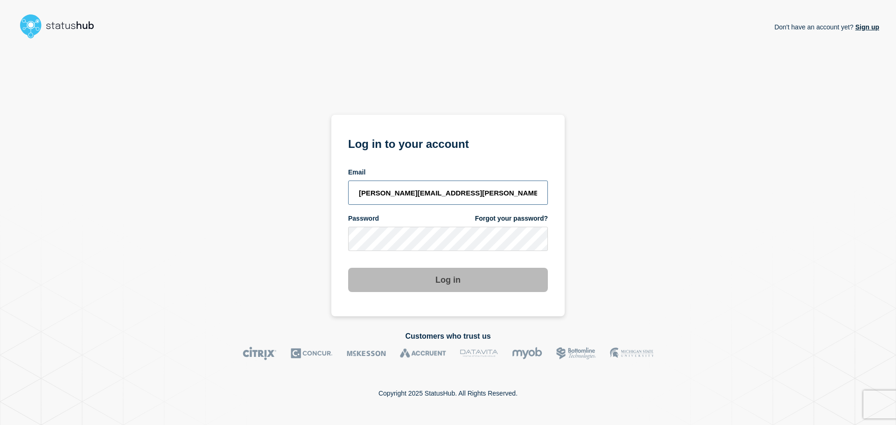 The height and width of the screenshot is (425, 896). I want to click on input: password input, so click(448, 239).